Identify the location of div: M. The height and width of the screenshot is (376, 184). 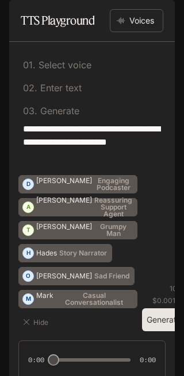
(28, 299).